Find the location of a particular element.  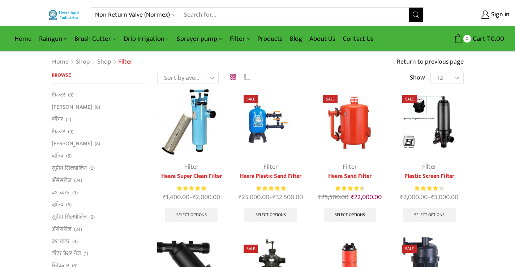

img: Heera Sand Filter is located at coordinates (350, 122).